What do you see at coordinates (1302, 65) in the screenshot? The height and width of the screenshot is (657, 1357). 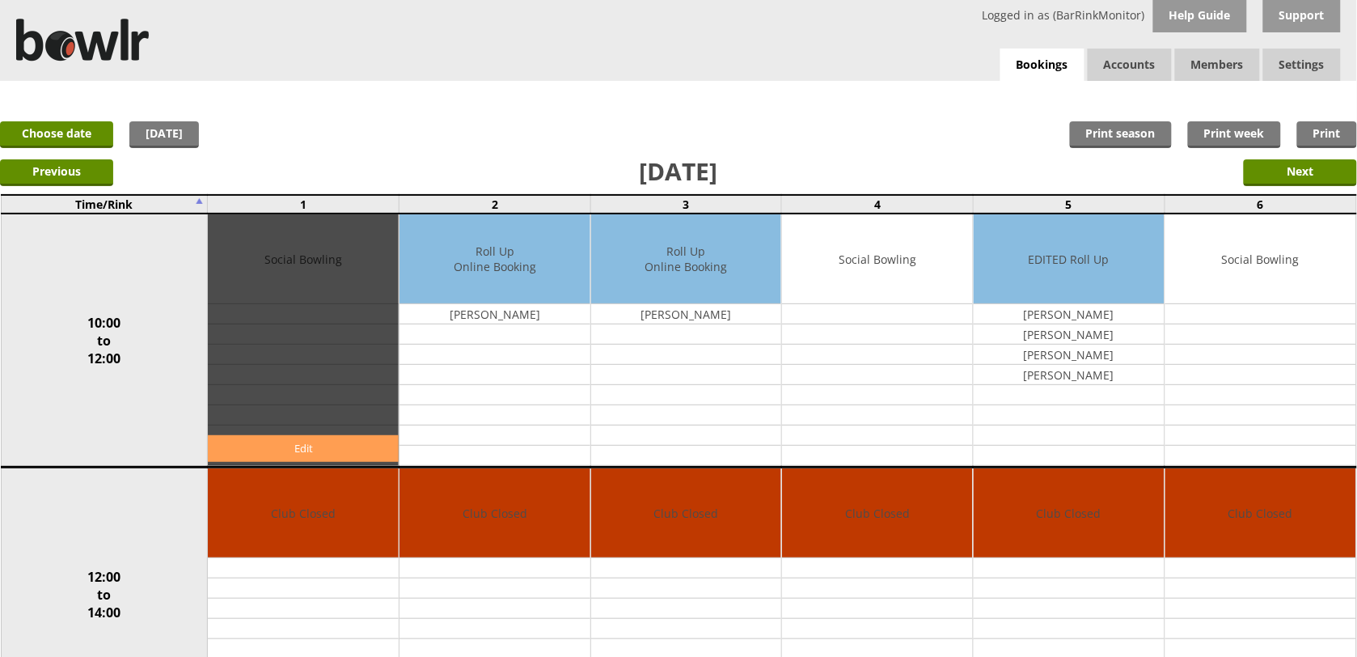 I see `span: Settings` at bounding box center [1302, 65].